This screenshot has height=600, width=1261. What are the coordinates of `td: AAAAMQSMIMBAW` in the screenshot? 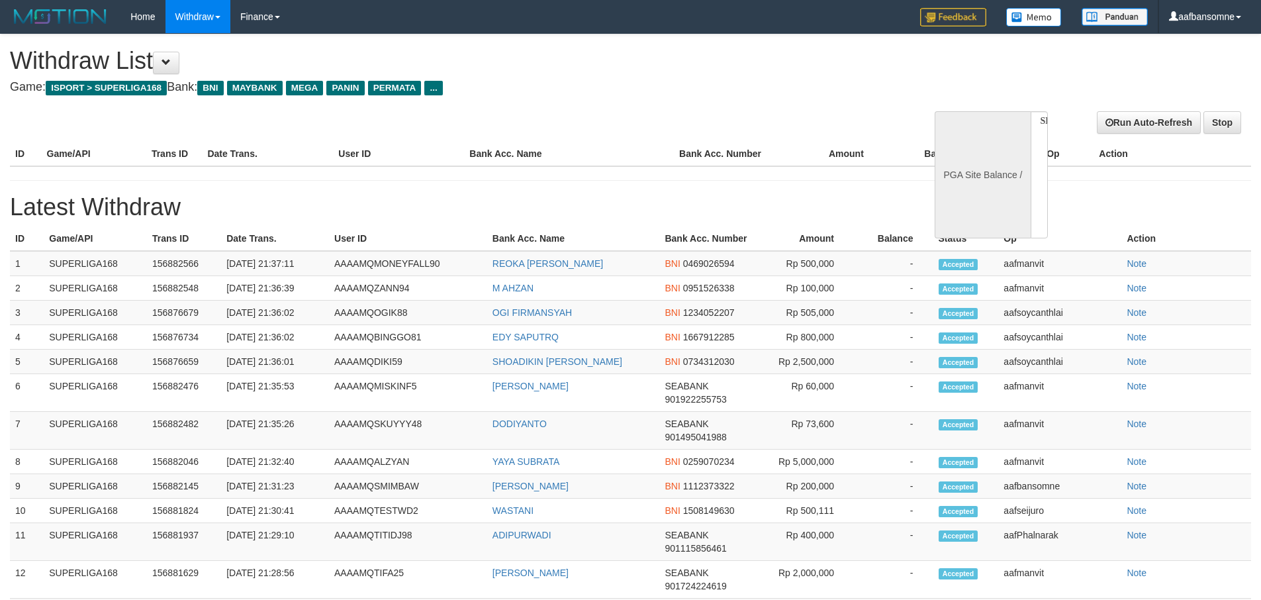 It's located at (408, 486).